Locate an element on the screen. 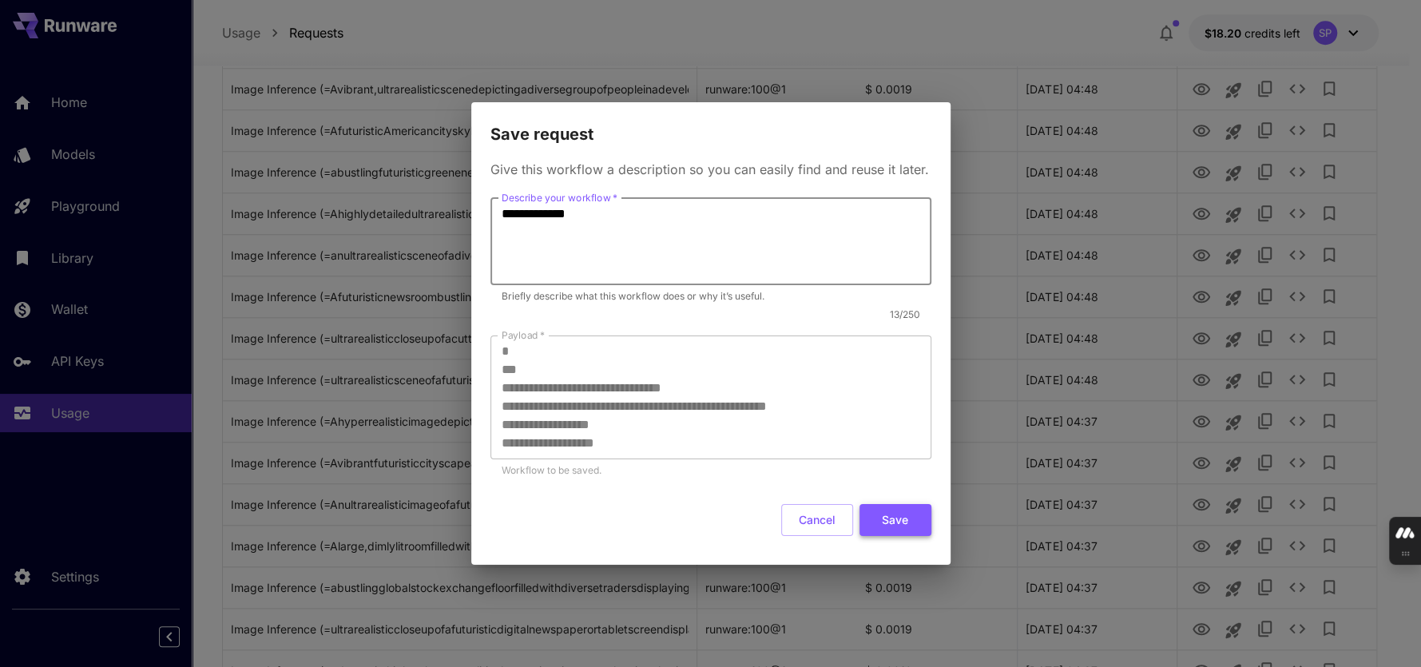 The width and height of the screenshot is (1421, 667). div: Chat Widget is located at coordinates (1381, 629).